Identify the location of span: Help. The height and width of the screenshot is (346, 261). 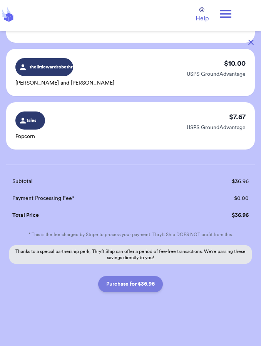
(202, 18).